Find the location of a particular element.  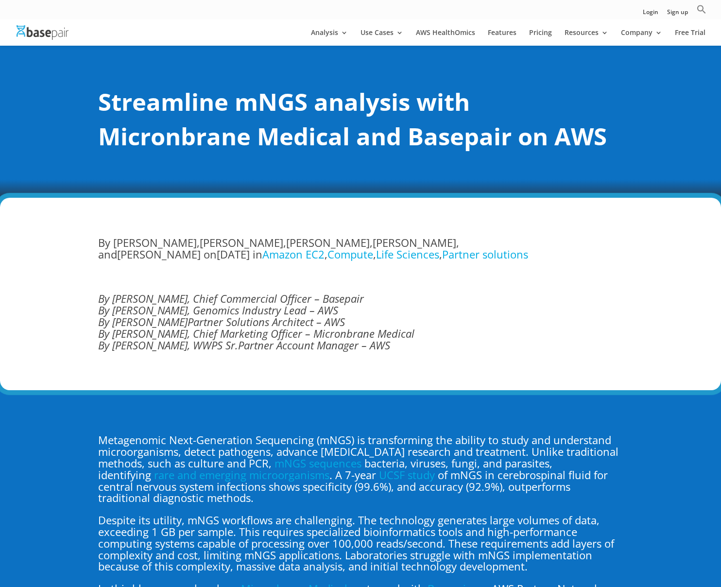

a: Amazon EC2 is located at coordinates (293, 254).